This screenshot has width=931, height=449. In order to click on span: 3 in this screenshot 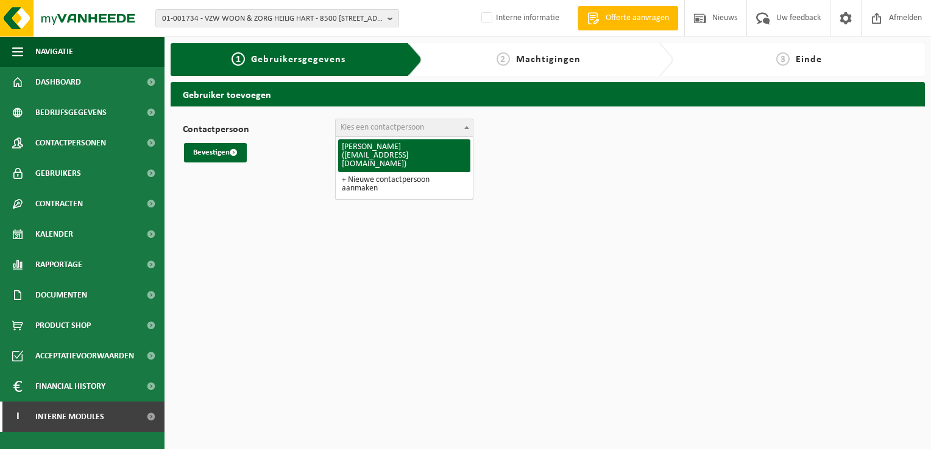, I will do `click(783, 59)`.